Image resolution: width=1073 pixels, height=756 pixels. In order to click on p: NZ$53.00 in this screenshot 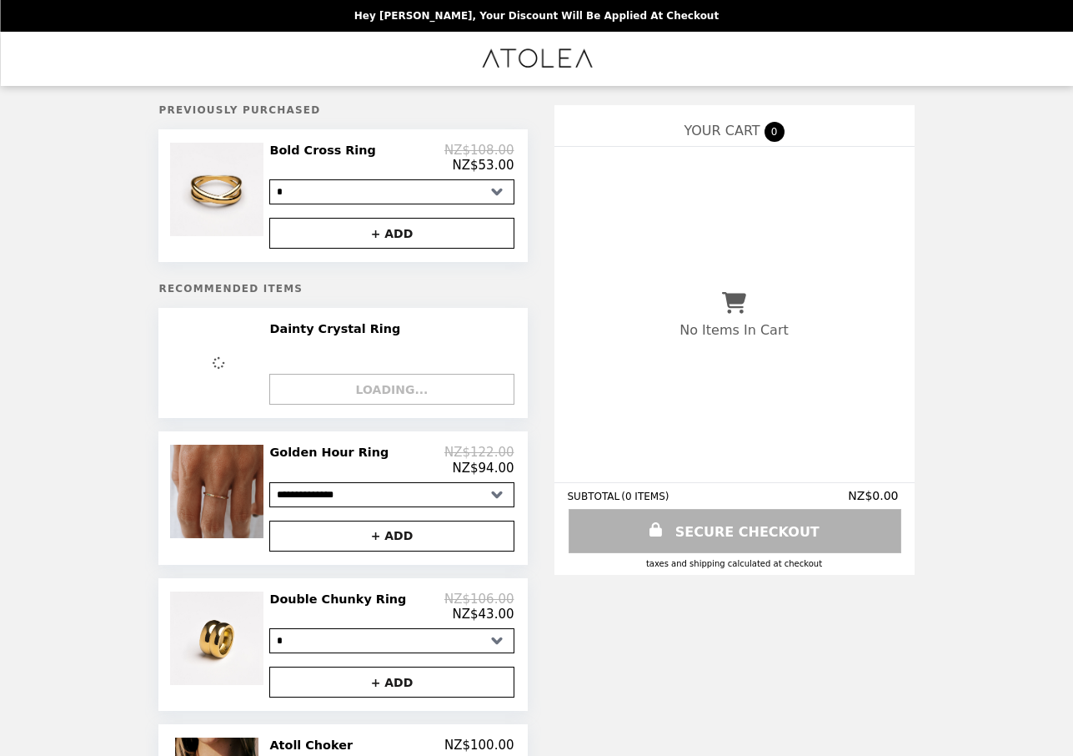, I will do `click(484, 165)`.